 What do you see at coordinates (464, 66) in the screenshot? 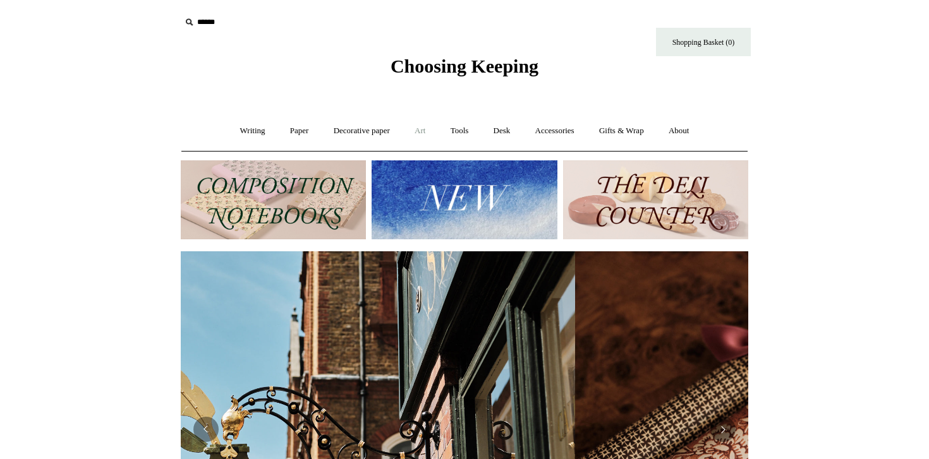
I see `span: Choosing Keeping` at bounding box center [464, 66].